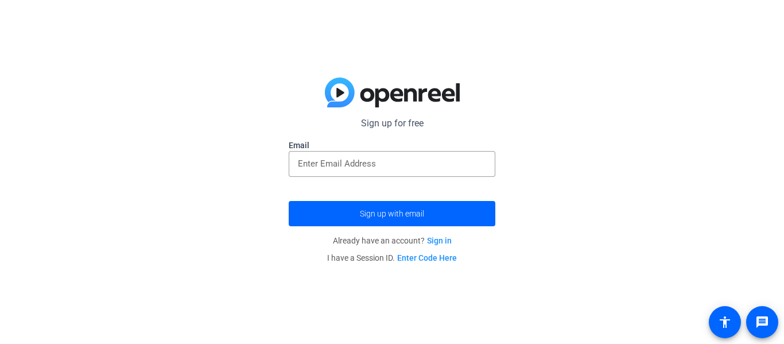 This screenshot has width=784, height=344. Describe the element at coordinates (427, 258) in the screenshot. I see `a: Enter Code Here` at that location.